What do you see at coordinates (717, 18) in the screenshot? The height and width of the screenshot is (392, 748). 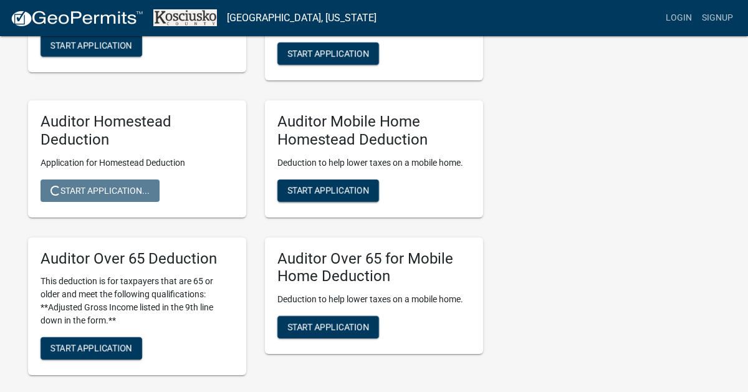 I see `a: Signup` at bounding box center [717, 18].